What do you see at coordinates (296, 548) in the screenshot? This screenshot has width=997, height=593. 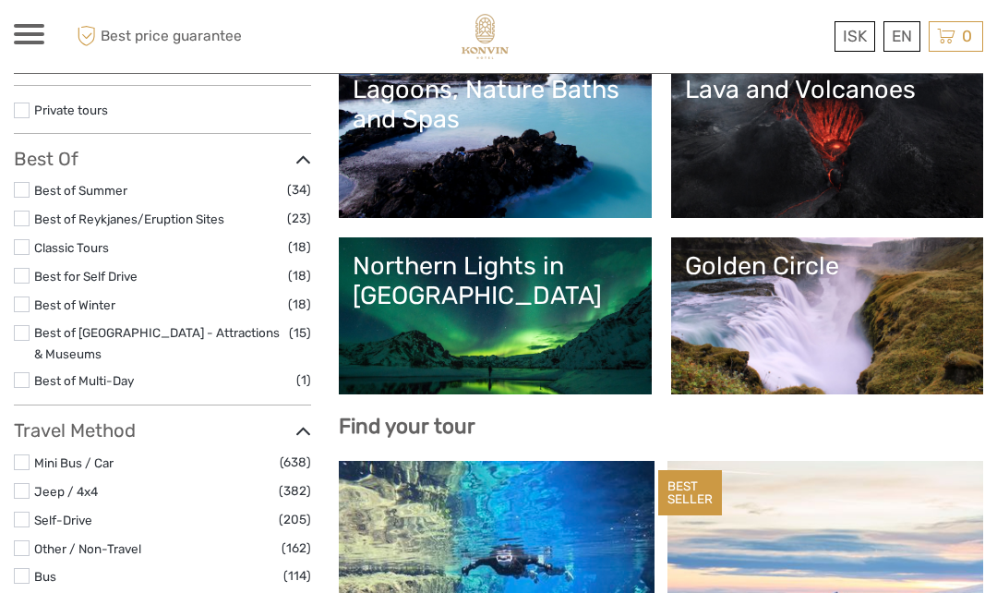 I see `span: (162)` at bounding box center [296, 548].